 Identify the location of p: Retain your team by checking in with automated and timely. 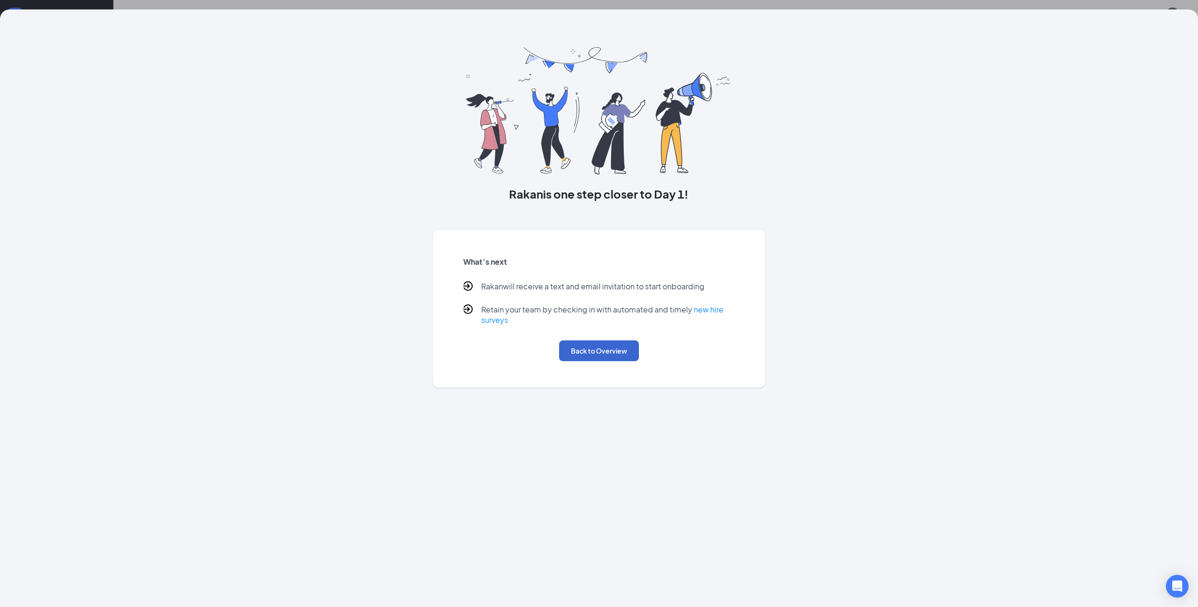
(608, 315).